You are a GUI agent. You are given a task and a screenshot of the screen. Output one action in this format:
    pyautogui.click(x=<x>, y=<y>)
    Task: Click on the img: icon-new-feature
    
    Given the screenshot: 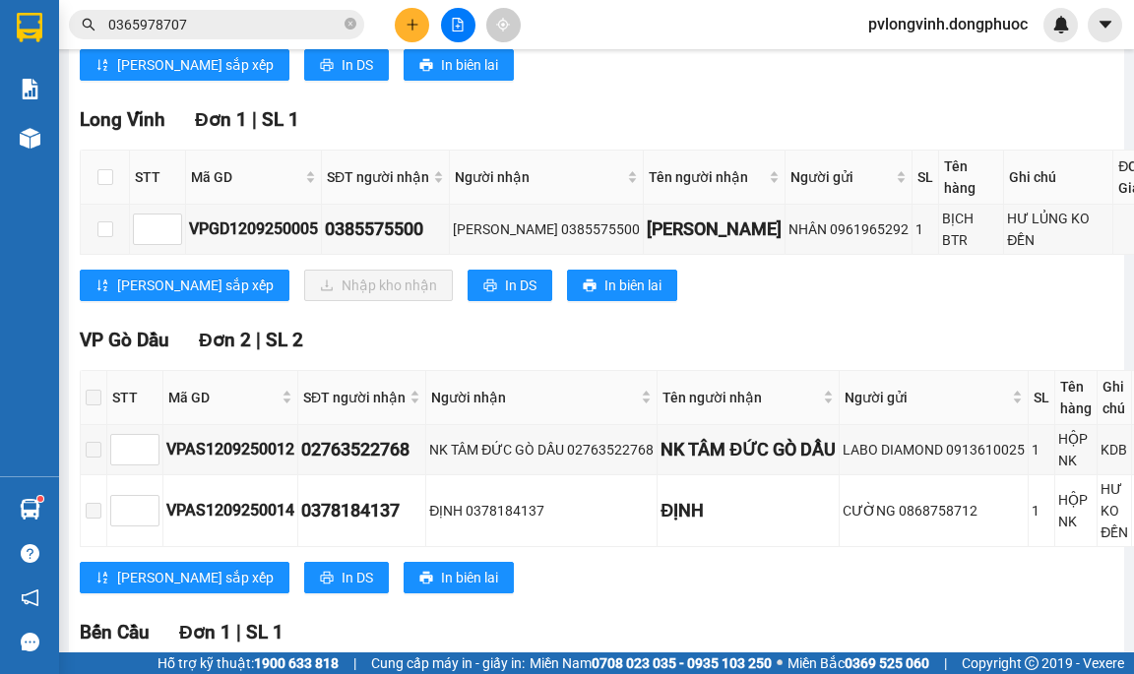 What is the action you would take?
    pyautogui.click(x=1061, y=25)
    